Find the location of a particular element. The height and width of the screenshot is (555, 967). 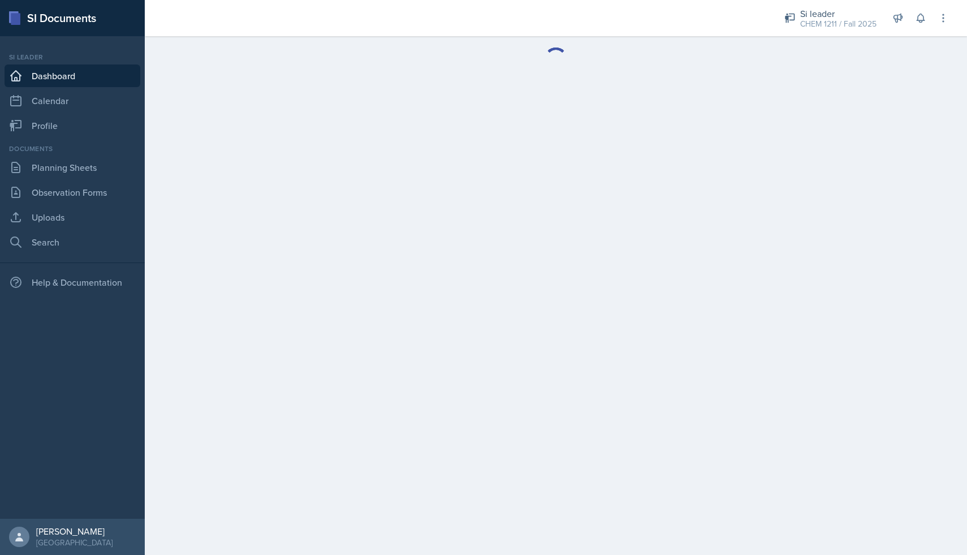

div: CHEM 1211 / Fall 2025 is located at coordinates (838, 24).